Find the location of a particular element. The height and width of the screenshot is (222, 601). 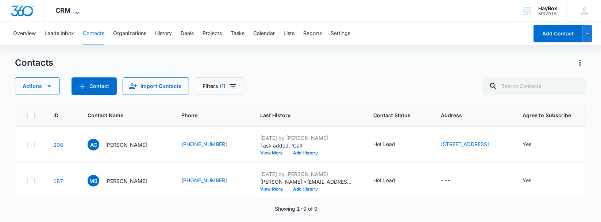

div: Address - 21640 Gold Valley Rd., Perris, CA, 92570, United States - Select to Edit Field is located at coordinates (472, 145).